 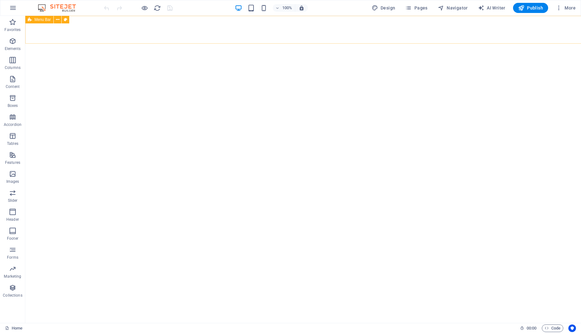 What do you see at coordinates (532, 328) in the screenshot?
I see `span: 00 00` at bounding box center [532, 328].